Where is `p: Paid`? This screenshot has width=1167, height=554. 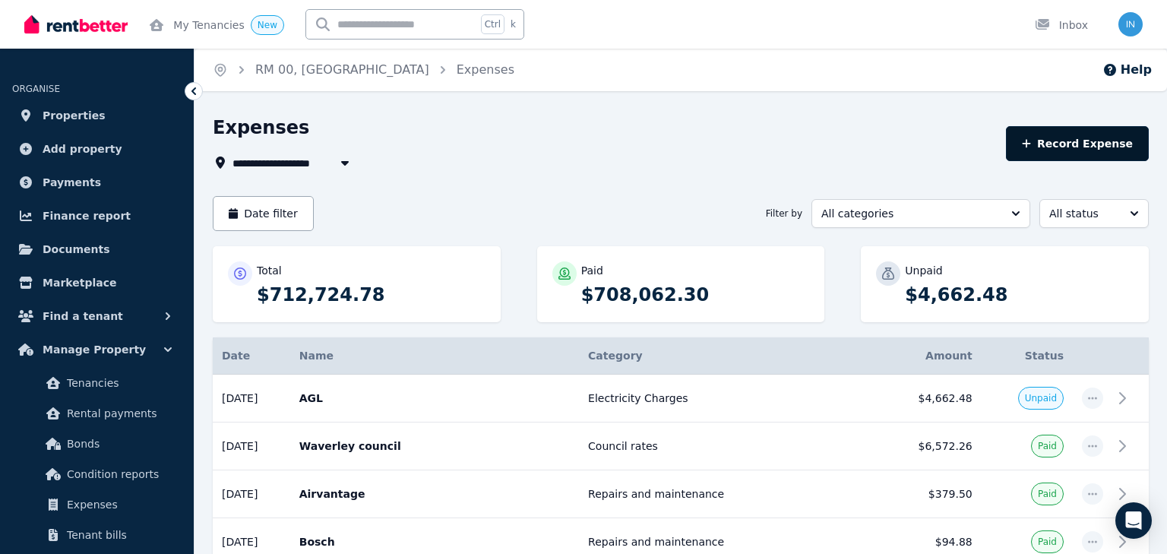
p: Paid is located at coordinates (592, 271).